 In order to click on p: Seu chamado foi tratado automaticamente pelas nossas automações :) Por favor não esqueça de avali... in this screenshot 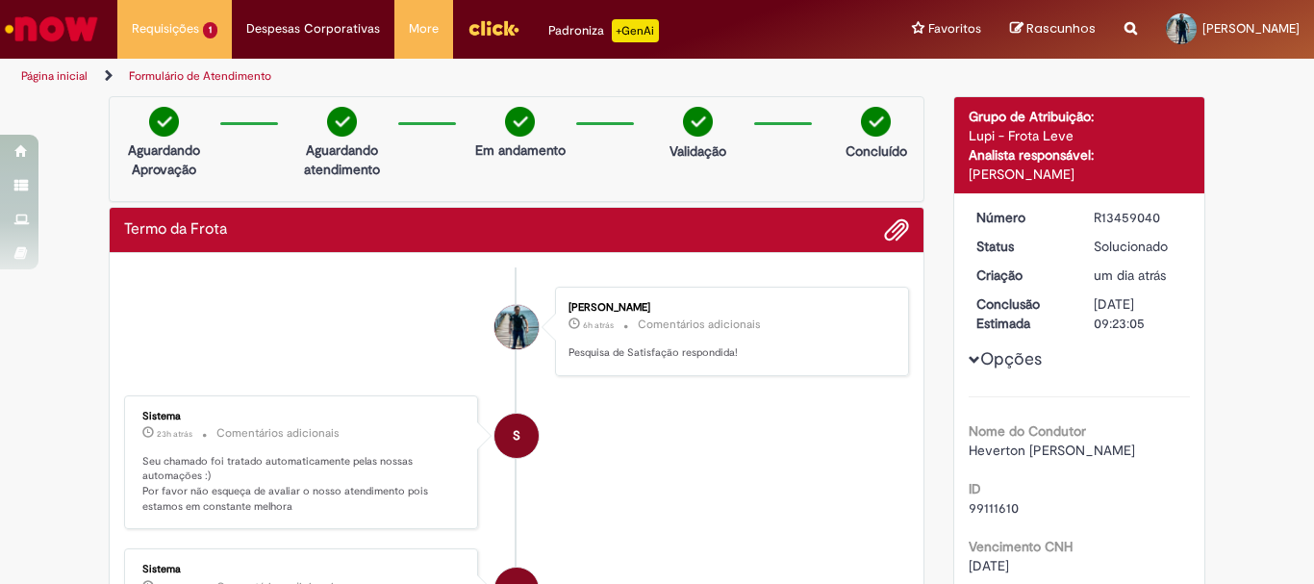, I will do `click(302, 484)`.